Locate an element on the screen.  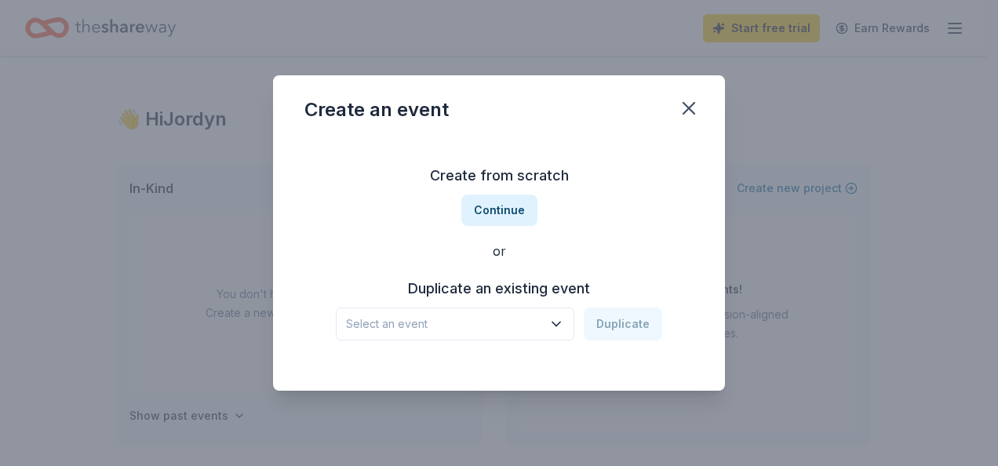
div: Create an event is located at coordinates (377, 110).